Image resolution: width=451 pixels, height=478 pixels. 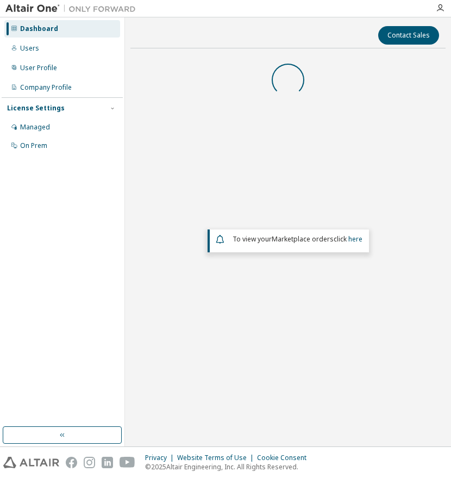 What do you see at coordinates (127, 462) in the screenshot?
I see `img: youtube.svg` at bounding box center [127, 462].